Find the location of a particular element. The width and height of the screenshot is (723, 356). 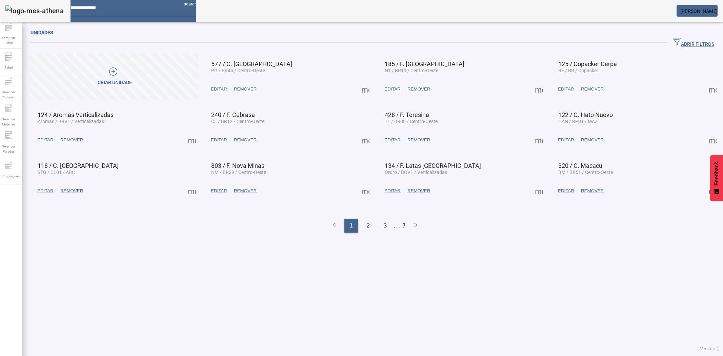

li: 7 is located at coordinates (404, 226).